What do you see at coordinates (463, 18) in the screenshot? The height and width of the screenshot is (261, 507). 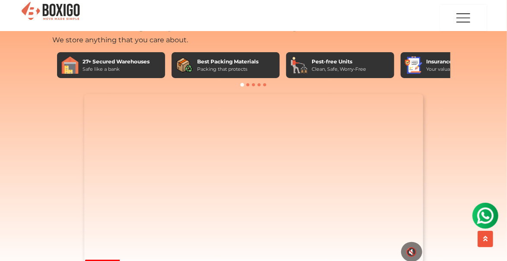 I see `img: menu` at bounding box center [463, 18].